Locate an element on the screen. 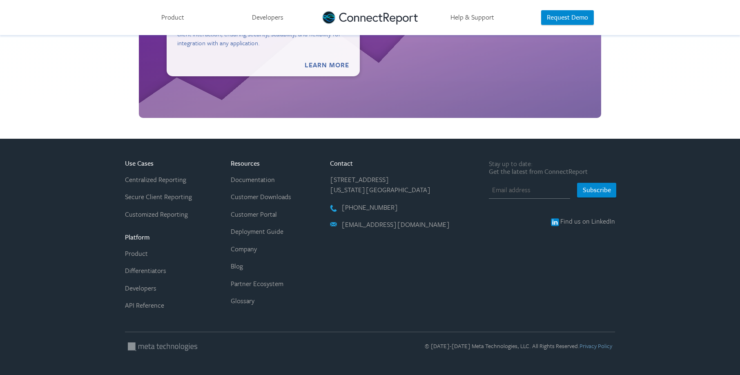 This screenshot has height=375, width=740. button: Request Demo is located at coordinates (567, 18).